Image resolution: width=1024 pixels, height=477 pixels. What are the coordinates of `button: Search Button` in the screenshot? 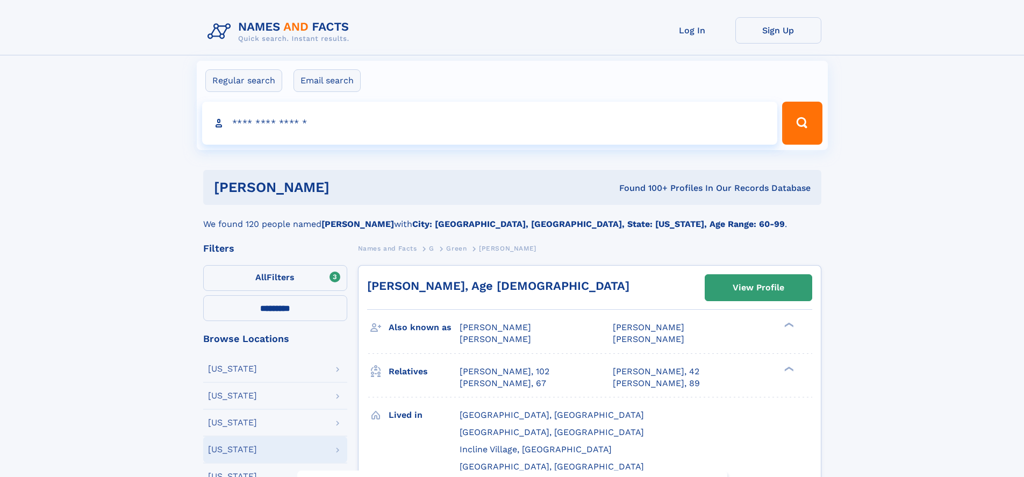 It's located at (802, 123).